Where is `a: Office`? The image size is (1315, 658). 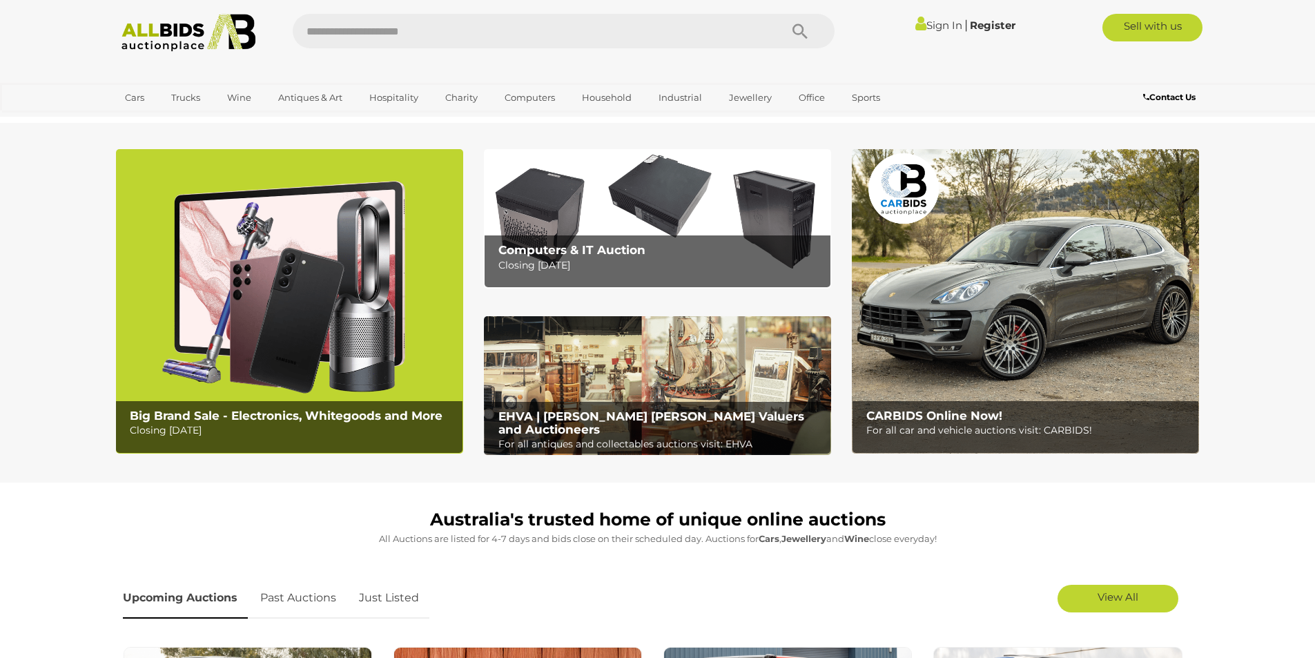 a: Office is located at coordinates (812, 97).